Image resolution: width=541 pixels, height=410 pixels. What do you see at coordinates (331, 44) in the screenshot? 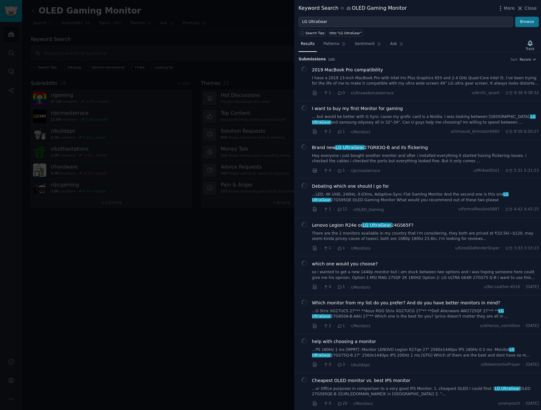
I see `span: Patterns` at bounding box center [331, 44].